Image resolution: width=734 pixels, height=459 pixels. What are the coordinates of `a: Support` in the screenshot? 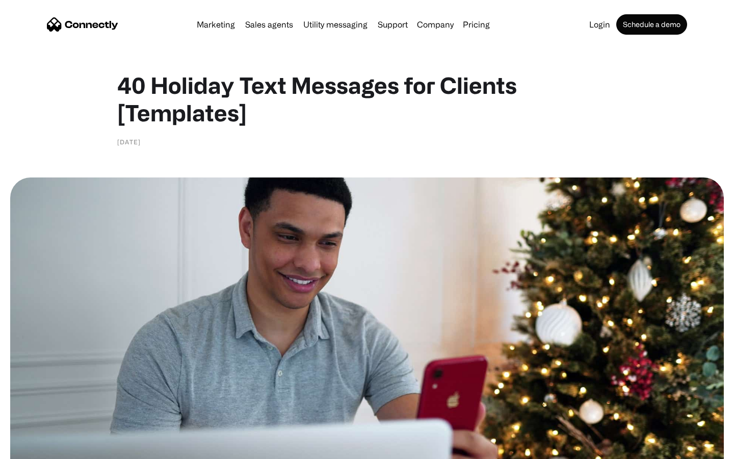 It's located at (392, 24).